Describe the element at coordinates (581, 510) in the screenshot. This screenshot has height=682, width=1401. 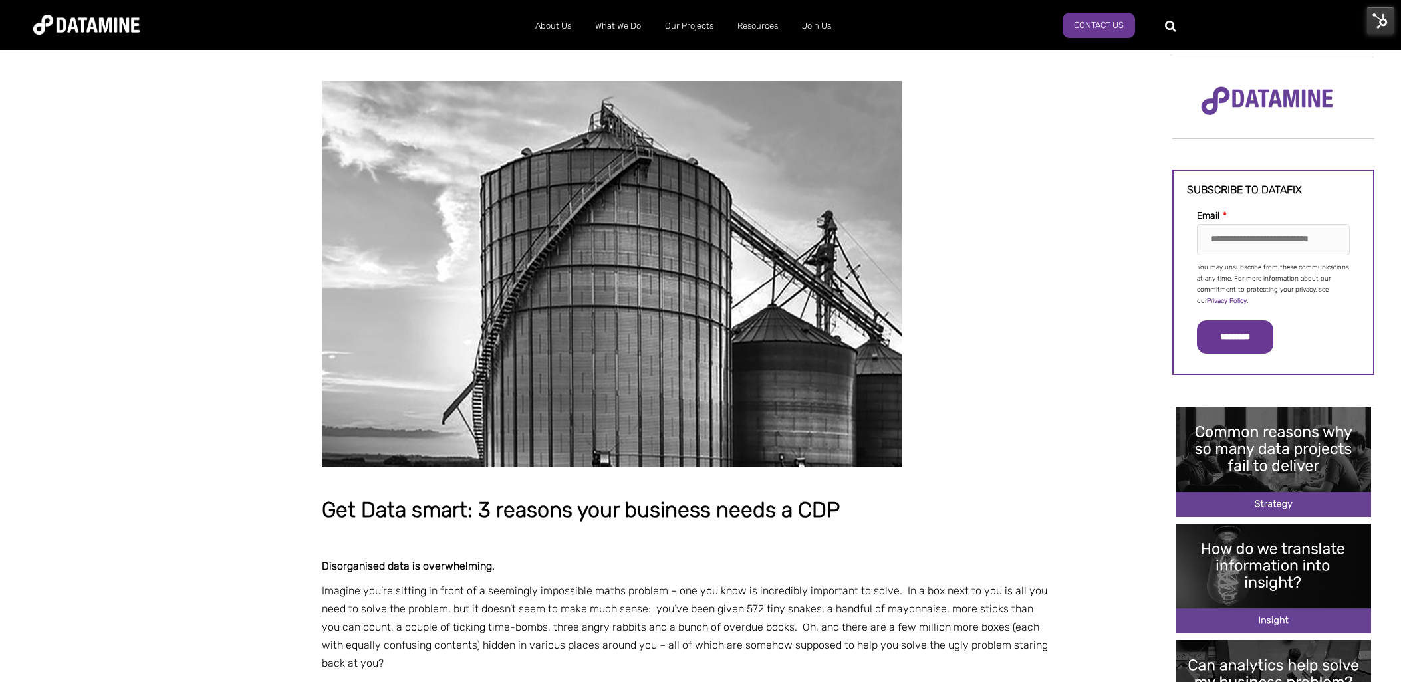
I see `span: Get Data smart: 3 reasons your business needs a CDP` at that location.